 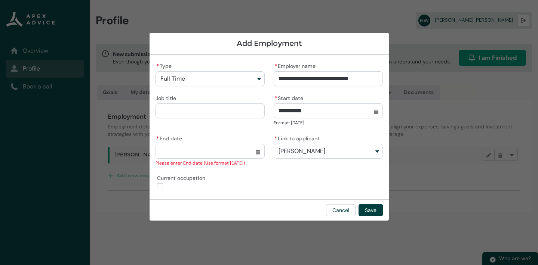 What do you see at coordinates (298, 138) in the screenshot?
I see `label: Link to applicant` at bounding box center [298, 138].